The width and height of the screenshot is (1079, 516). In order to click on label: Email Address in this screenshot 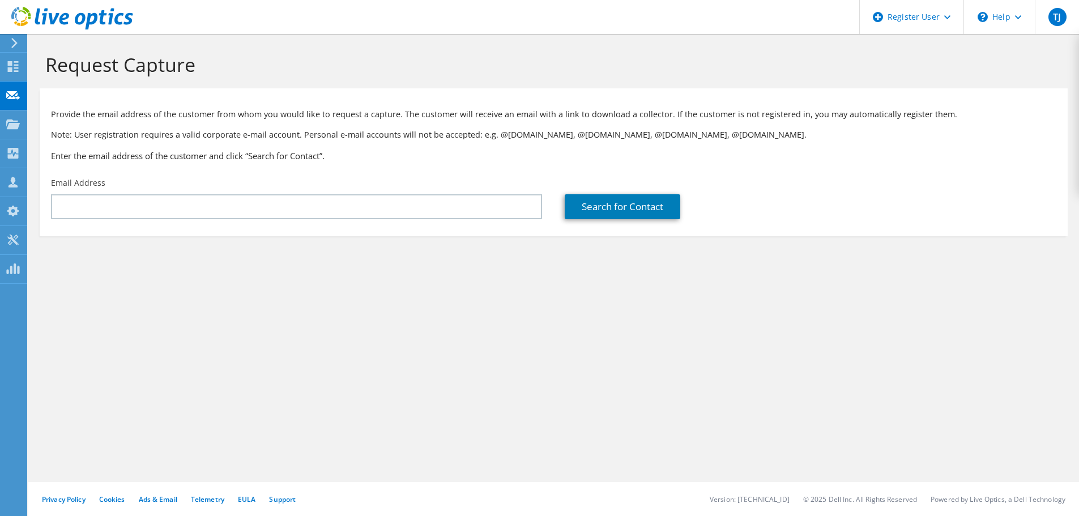, I will do `click(78, 183)`.